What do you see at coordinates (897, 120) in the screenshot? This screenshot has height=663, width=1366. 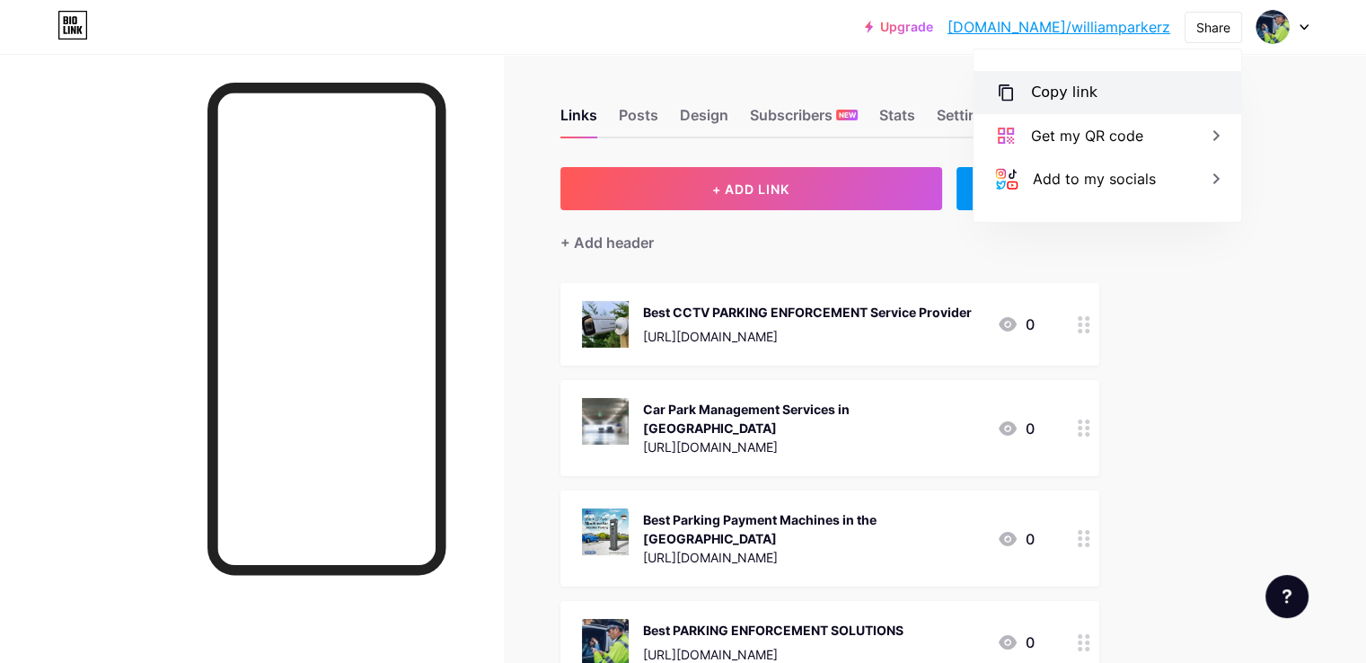 I see `div: Stats` at bounding box center [897, 120].